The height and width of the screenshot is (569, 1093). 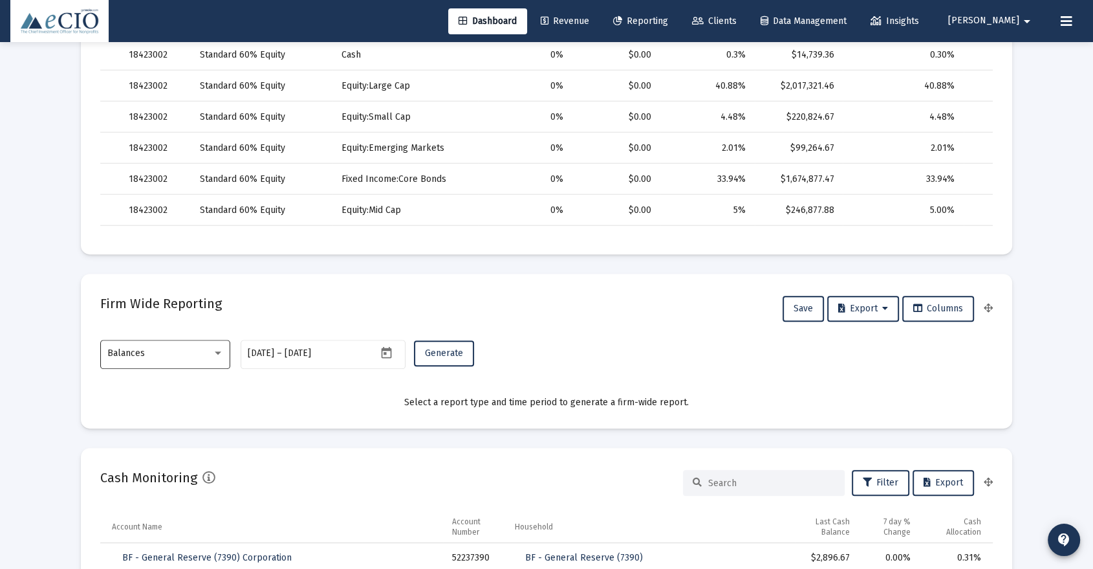 I want to click on input: Search, so click(x=772, y=483).